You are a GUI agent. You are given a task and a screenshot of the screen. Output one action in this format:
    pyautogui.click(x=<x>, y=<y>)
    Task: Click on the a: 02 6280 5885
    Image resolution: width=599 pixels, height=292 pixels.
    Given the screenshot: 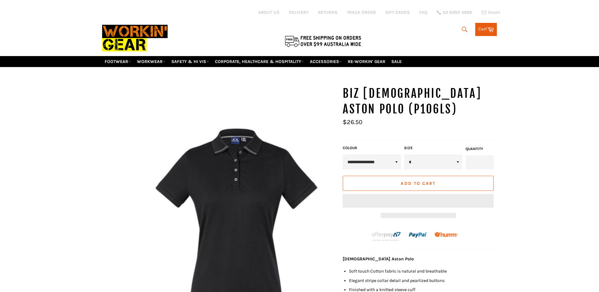 What is the action you would take?
    pyautogui.click(x=454, y=13)
    